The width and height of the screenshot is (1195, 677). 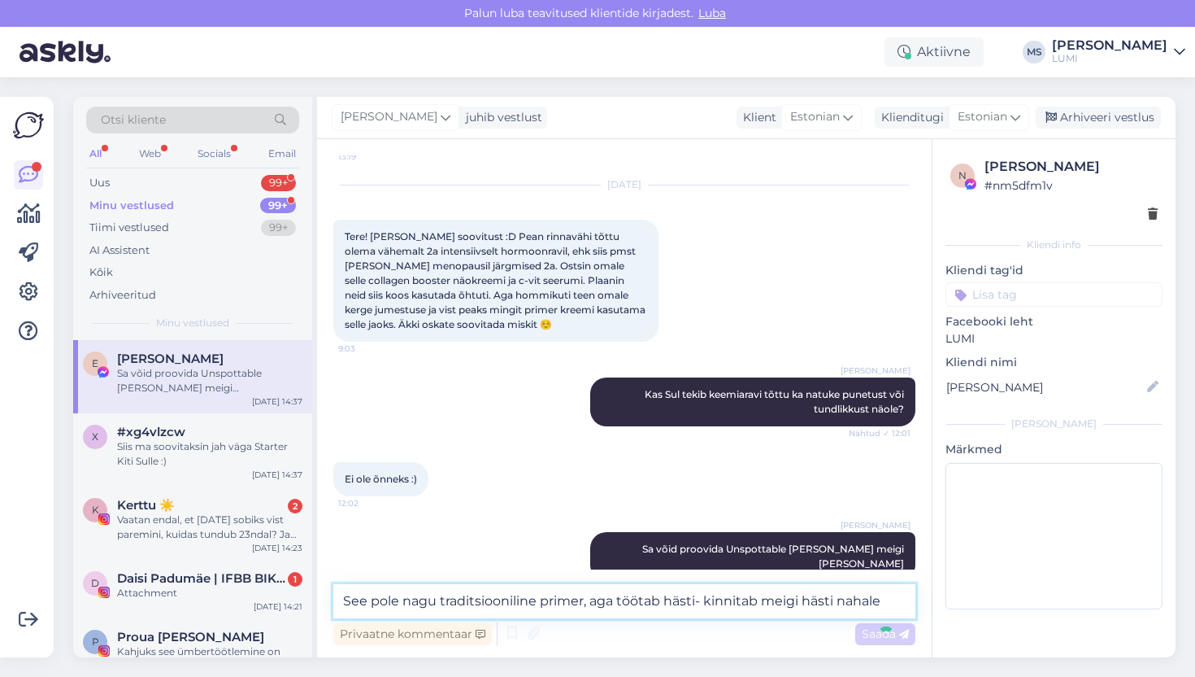 What do you see at coordinates (210, 454) in the screenshot?
I see `div: Siis ma soovitaksin jah väga Starter Kiti Sulle :)` at bounding box center [210, 454].